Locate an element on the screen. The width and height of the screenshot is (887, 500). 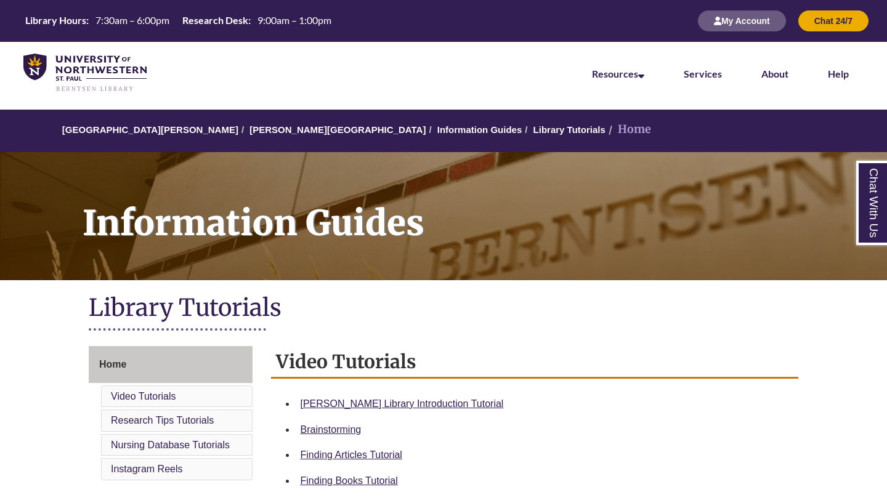
a: Finding Books Tutorial is located at coordinates (349, 480).